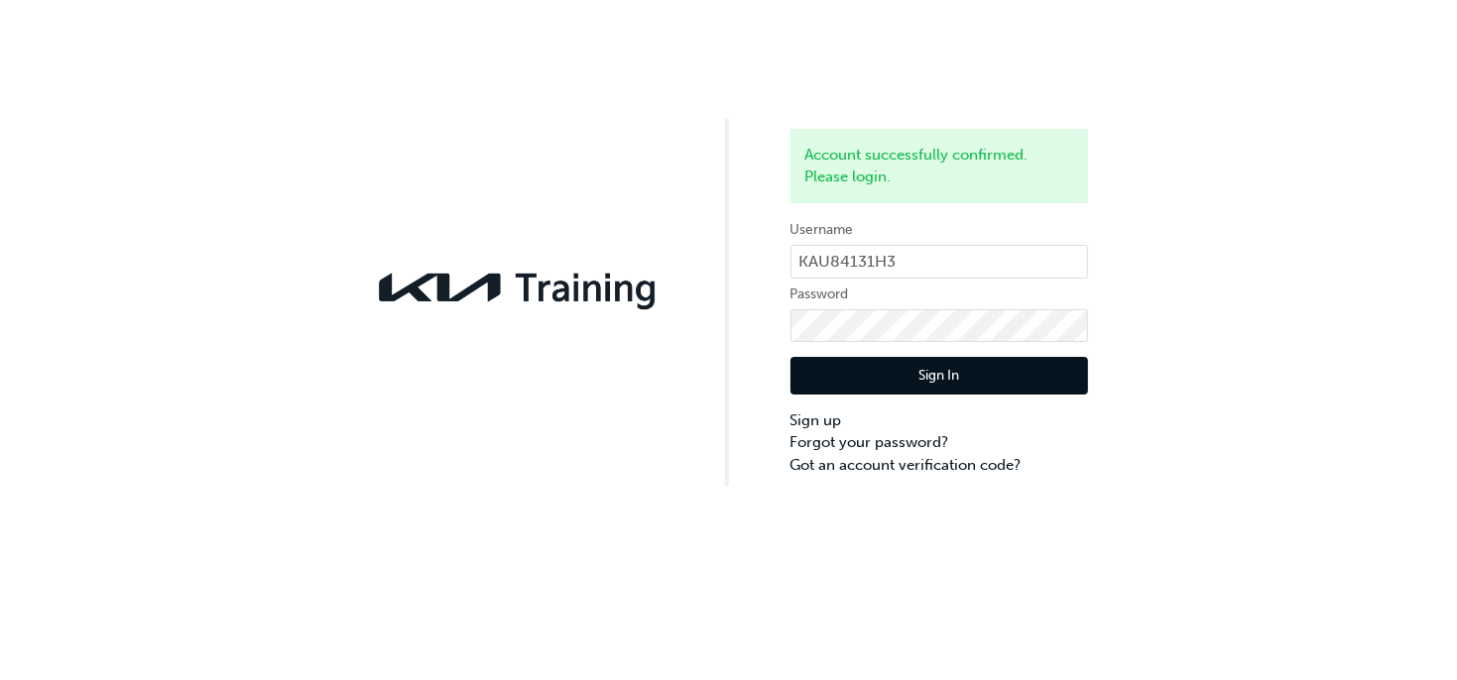  I want to click on a: Forgot your password?, so click(939, 442).